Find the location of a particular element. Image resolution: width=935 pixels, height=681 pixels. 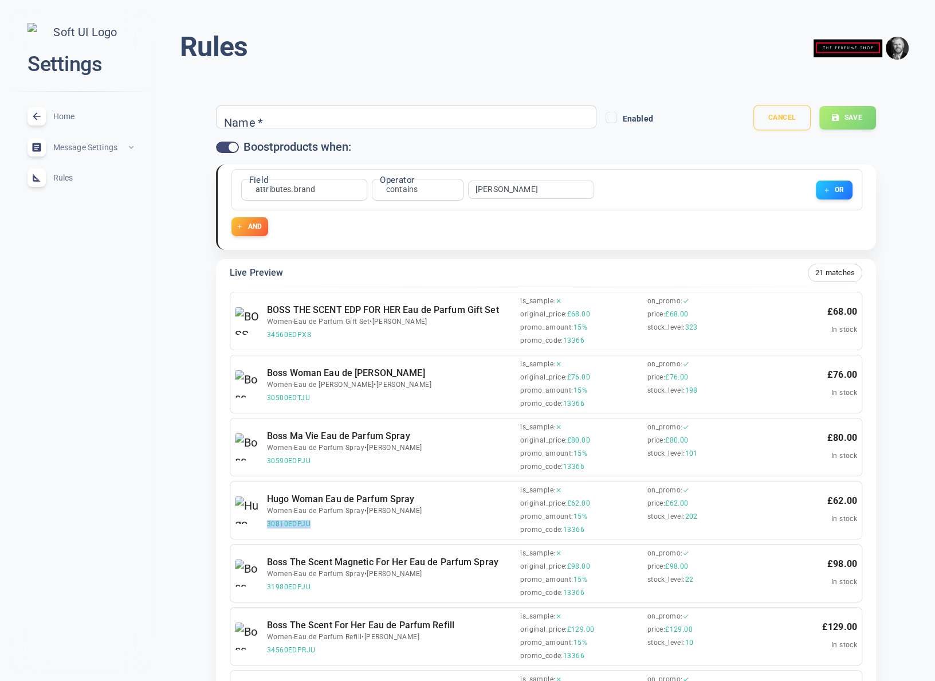

h6: Boss The Scent Magnetic For Her Eau de Parfum Spray is located at coordinates (391, 562).